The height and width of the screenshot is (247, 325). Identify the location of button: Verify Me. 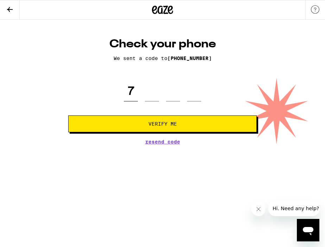
(162, 124).